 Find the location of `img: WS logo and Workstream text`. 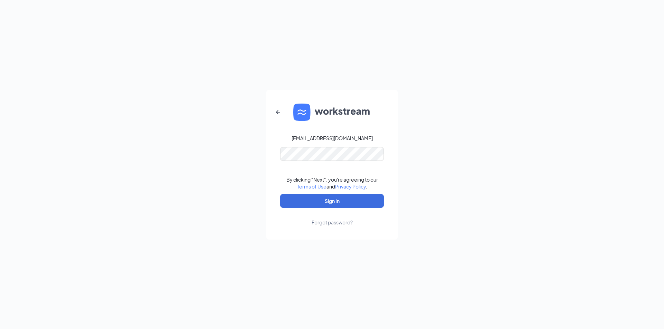

img: WS logo and Workstream text is located at coordinates (332, 112).